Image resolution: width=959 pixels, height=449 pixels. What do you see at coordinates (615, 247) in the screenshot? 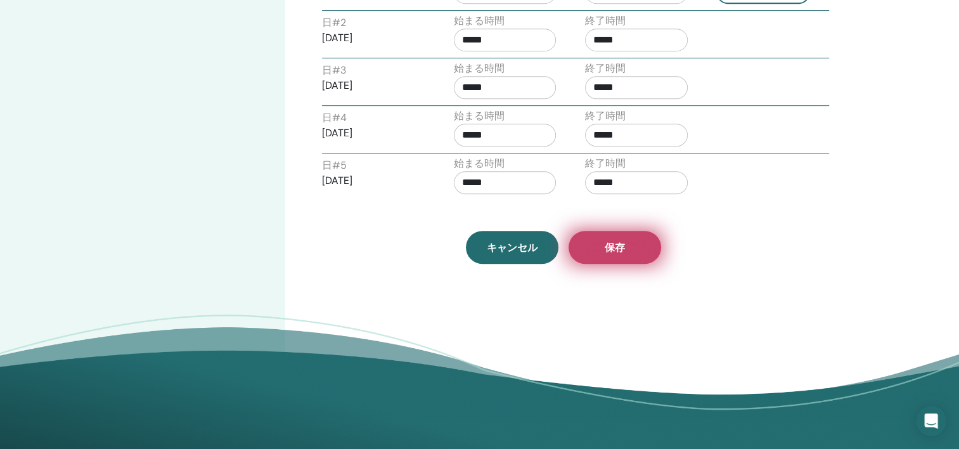
I see `span: 保存` at bounding box center [615, 247].